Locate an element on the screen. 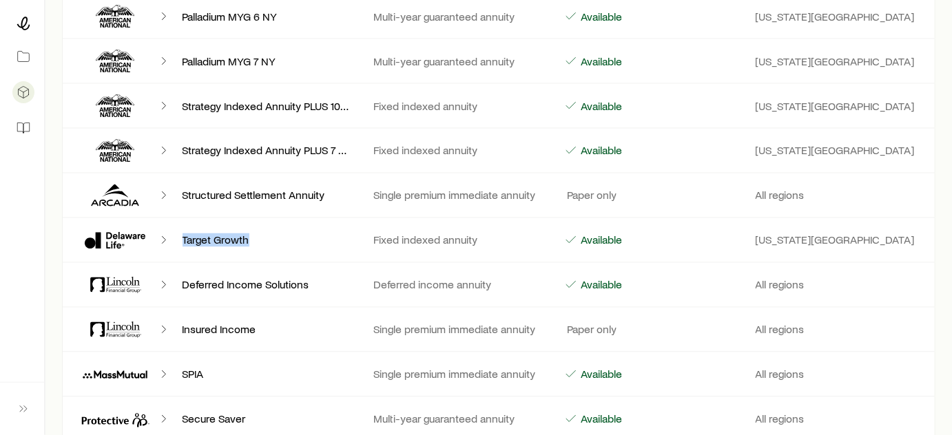 The height and width of the screenshot is (435, 952). p: Deferred income annuity is located at coordinates (458, 285).